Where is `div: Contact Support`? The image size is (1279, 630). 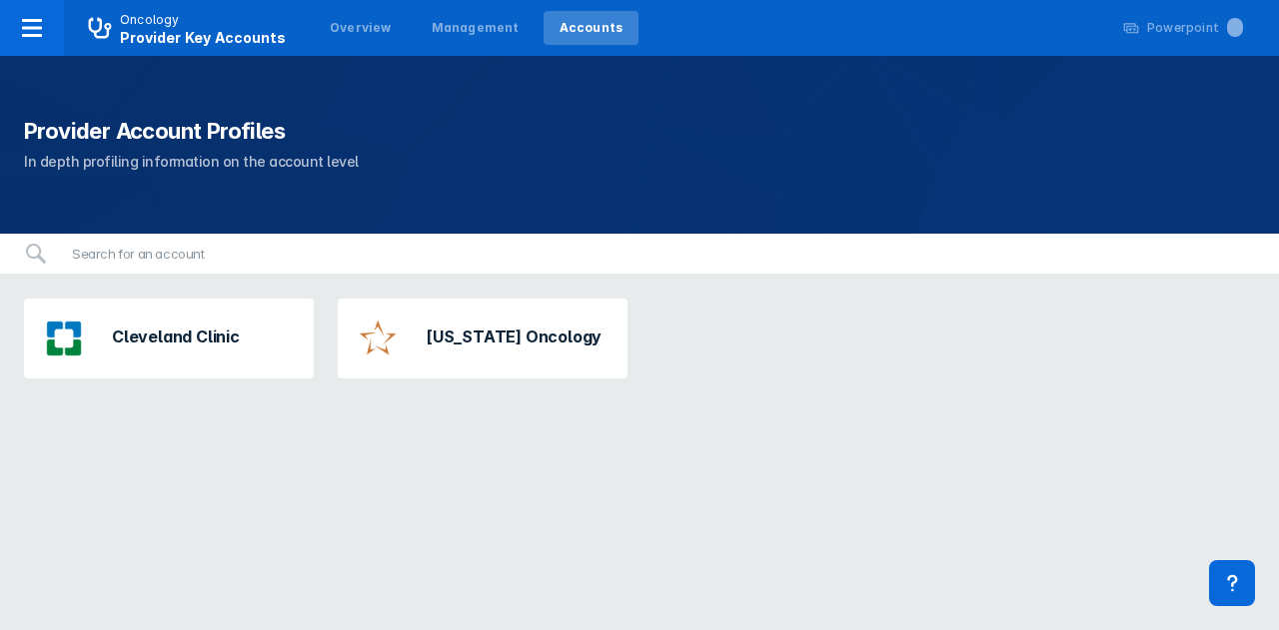
div: Contact Support is located at coordinates (1232, 583).